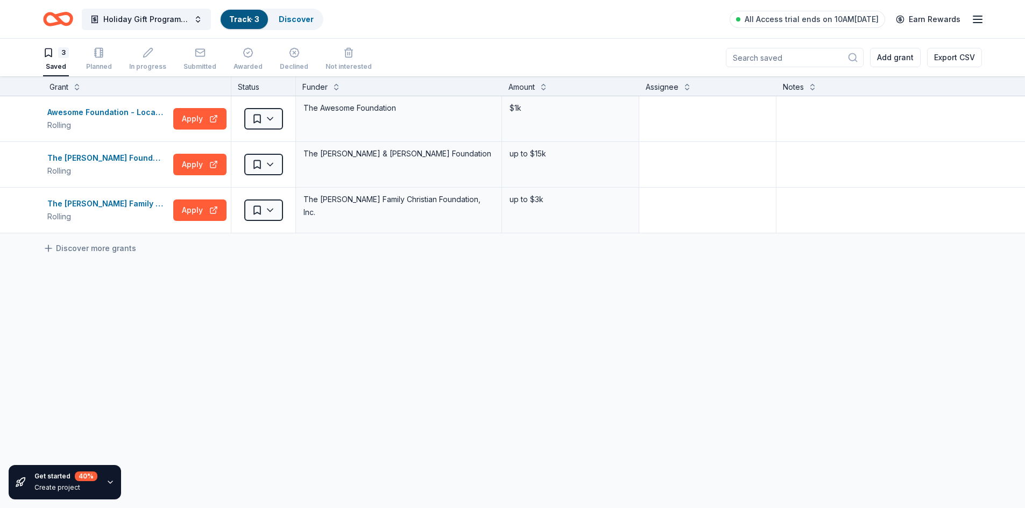  I want to click on button: Add grant, so click(895, 58).